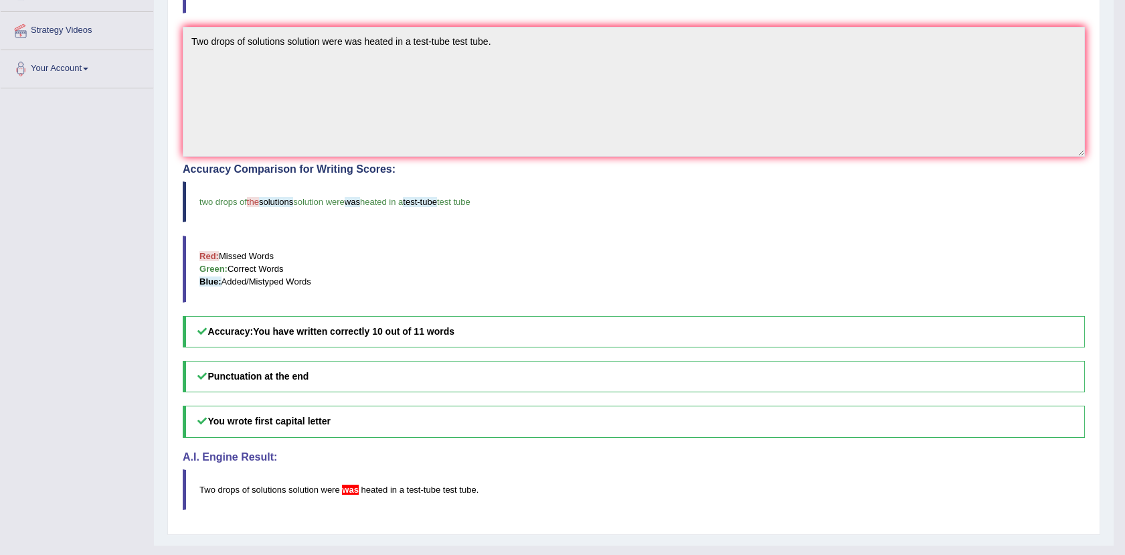  Describe the element at coordinates (208, 489) in the screenshot. I see `span: Two` at that location.